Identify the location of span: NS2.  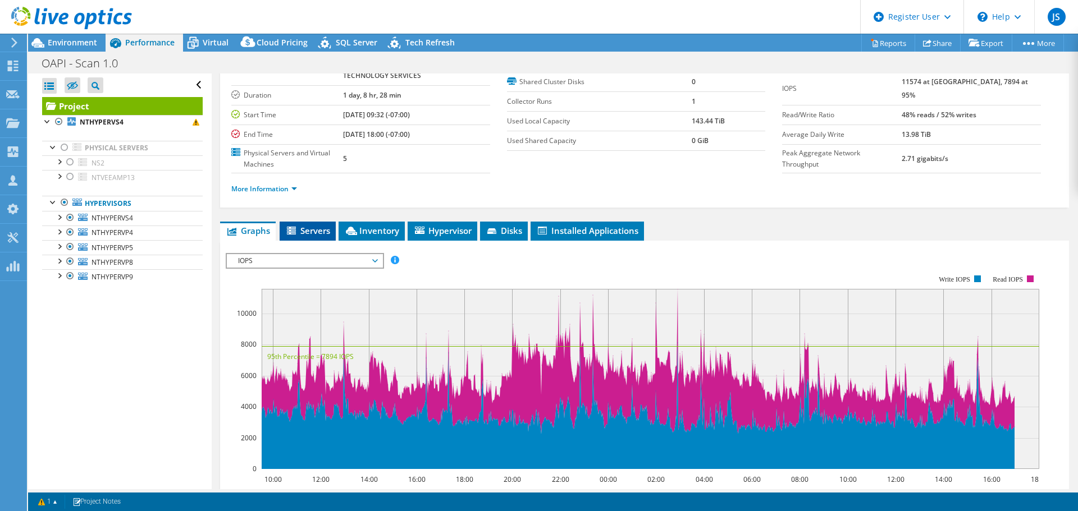
(98, 163).